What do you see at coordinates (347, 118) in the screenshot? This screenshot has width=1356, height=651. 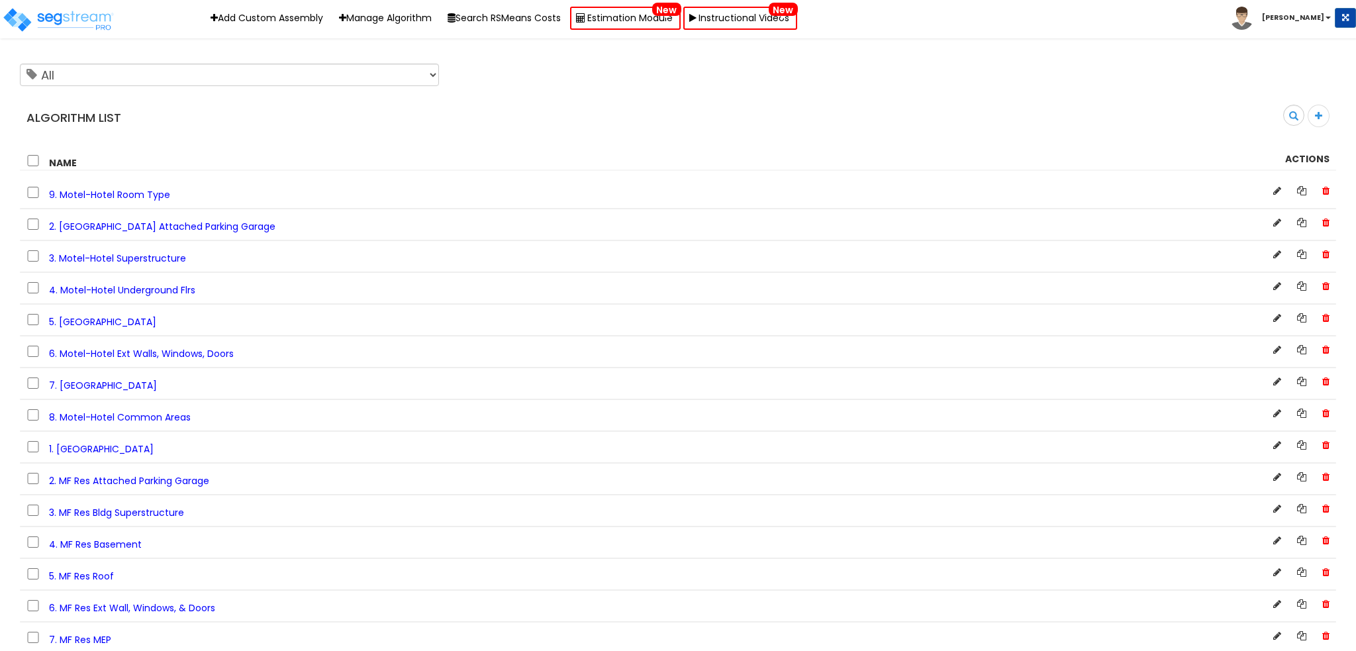 I see `h4: Algorithm List` at bounding box center [347, 118].